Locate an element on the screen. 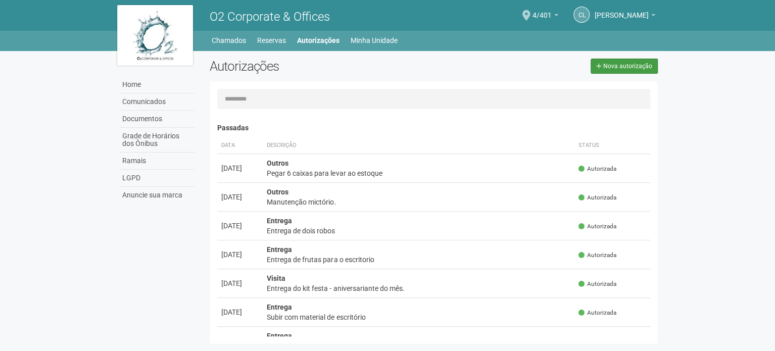  div: Subir com material de escritório is located at coordinates (419, 317).